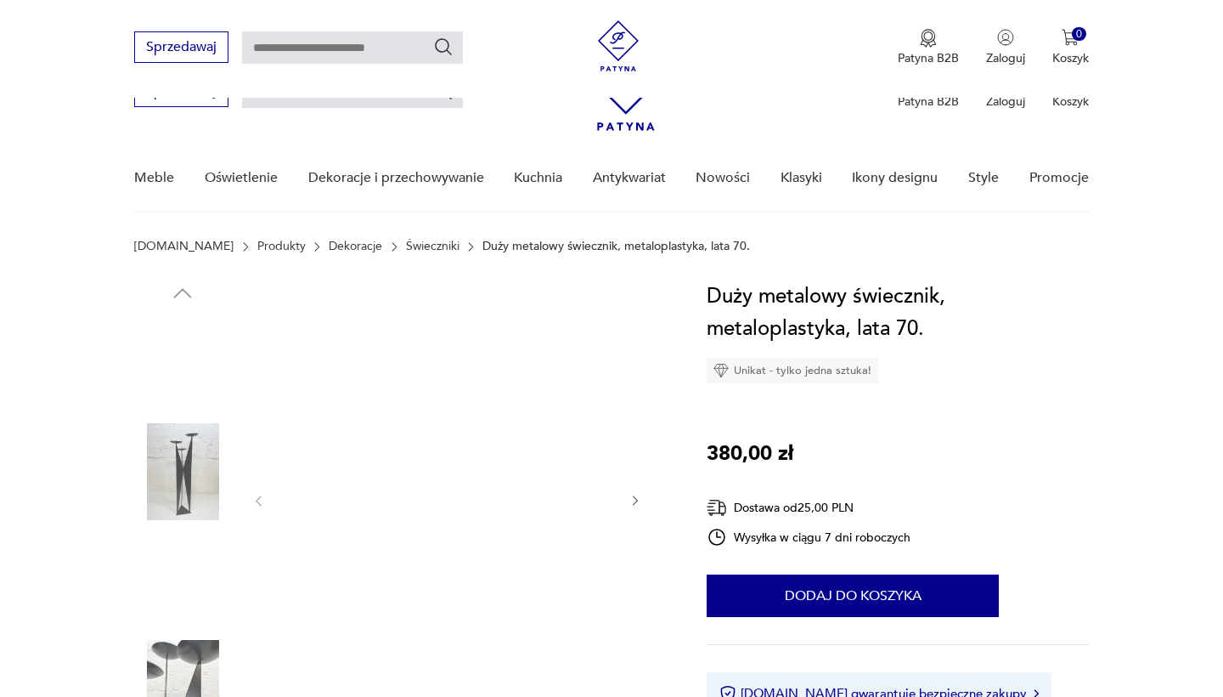  Describe the element at coordinates (281, 246) in the screenshot. I see `a: Produkty` at that location.